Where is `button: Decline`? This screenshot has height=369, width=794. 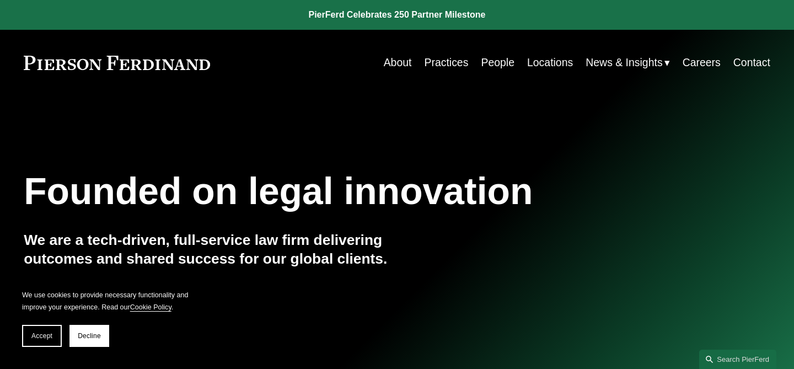 button: Decline is located at coordinates (89, 336).